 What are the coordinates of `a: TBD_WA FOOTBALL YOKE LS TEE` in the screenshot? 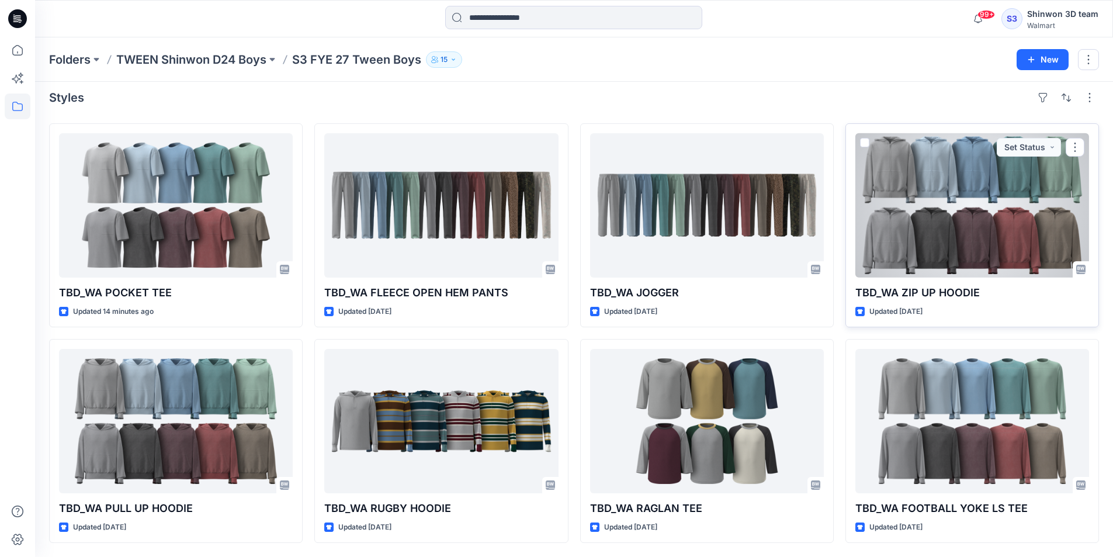 It's located at (972, 421).